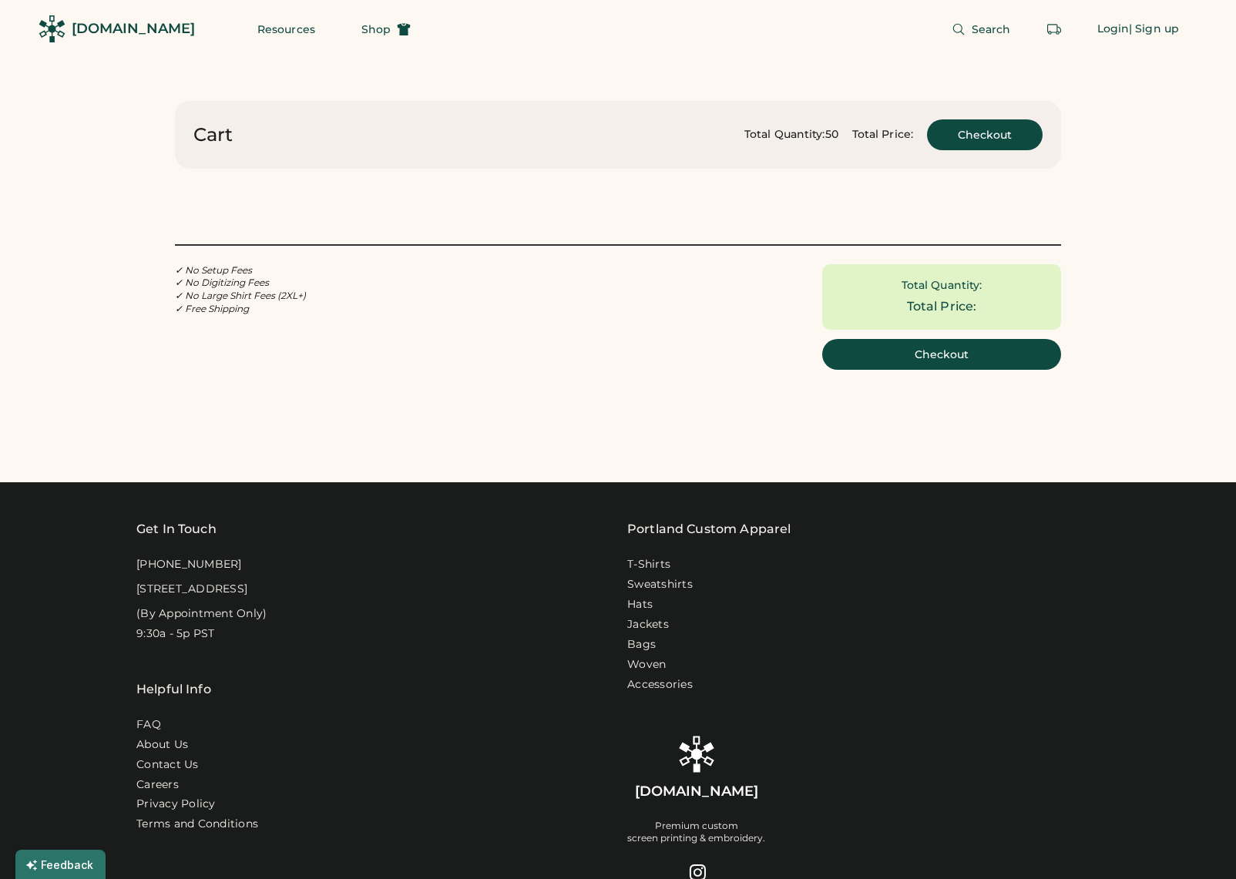  I want to click on a: FAQ, so click(149, 725).